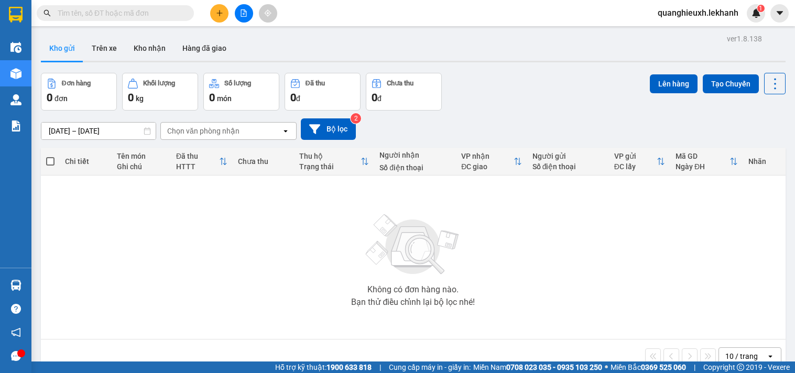 The width and height of the screenshot is (795, 373). Describe the element at coordinates (16, 126) in the screenshot. I see `img: solution-icon` at that location.